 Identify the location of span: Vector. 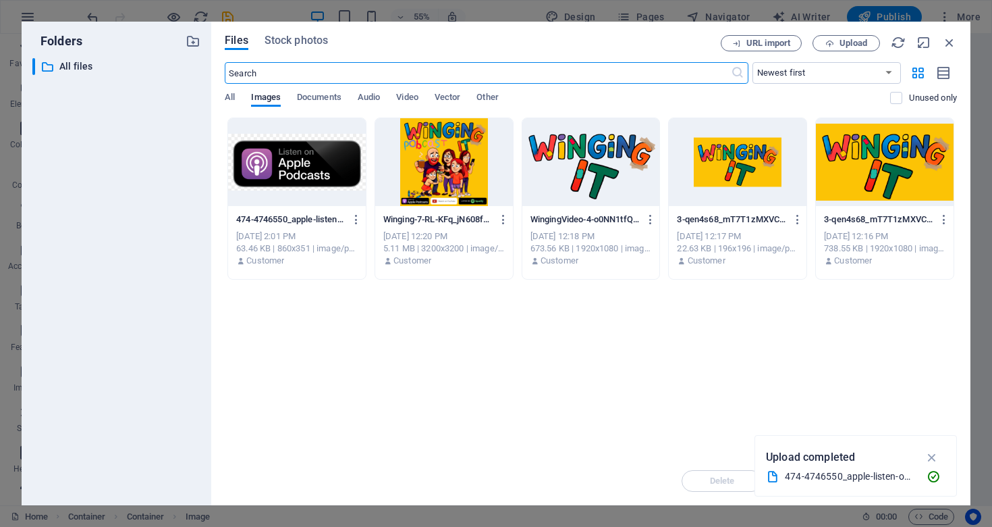
(448, 99).